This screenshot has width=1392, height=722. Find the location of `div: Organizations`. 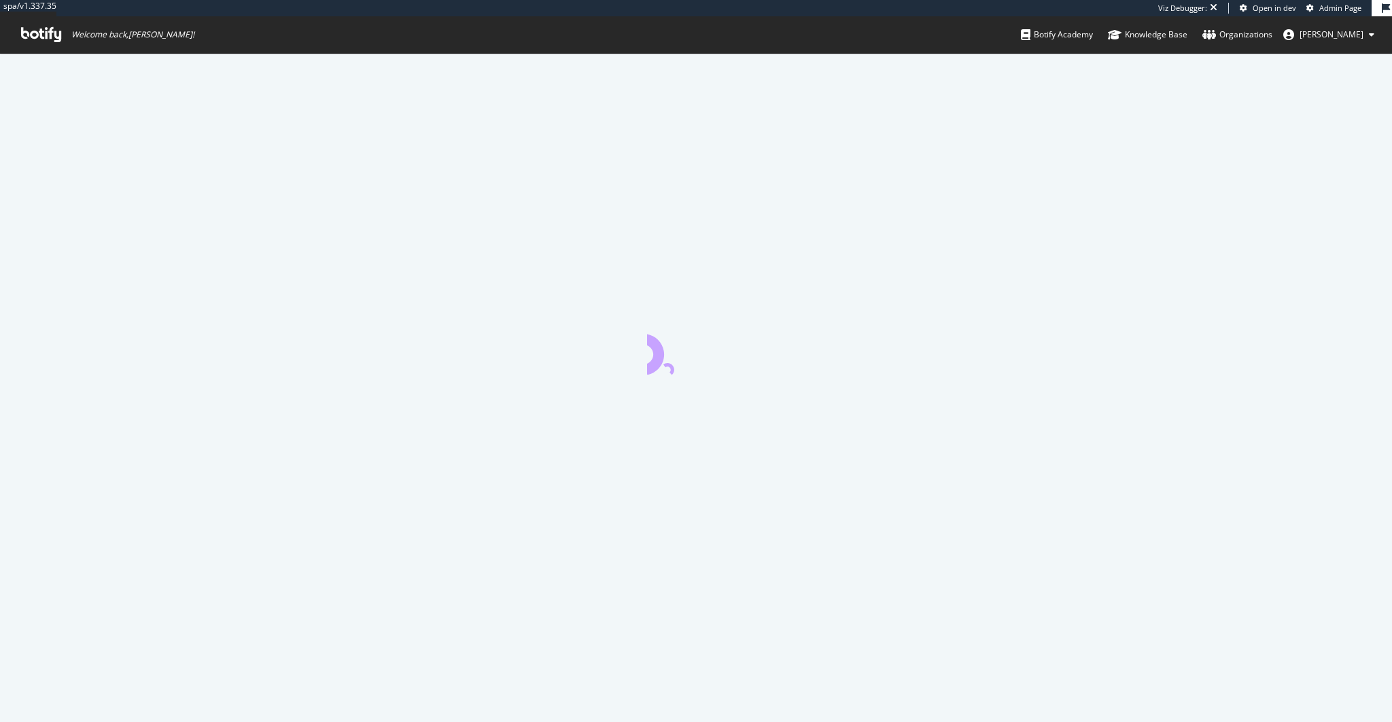

div: Organizations is located at coordinates (1237, 35).